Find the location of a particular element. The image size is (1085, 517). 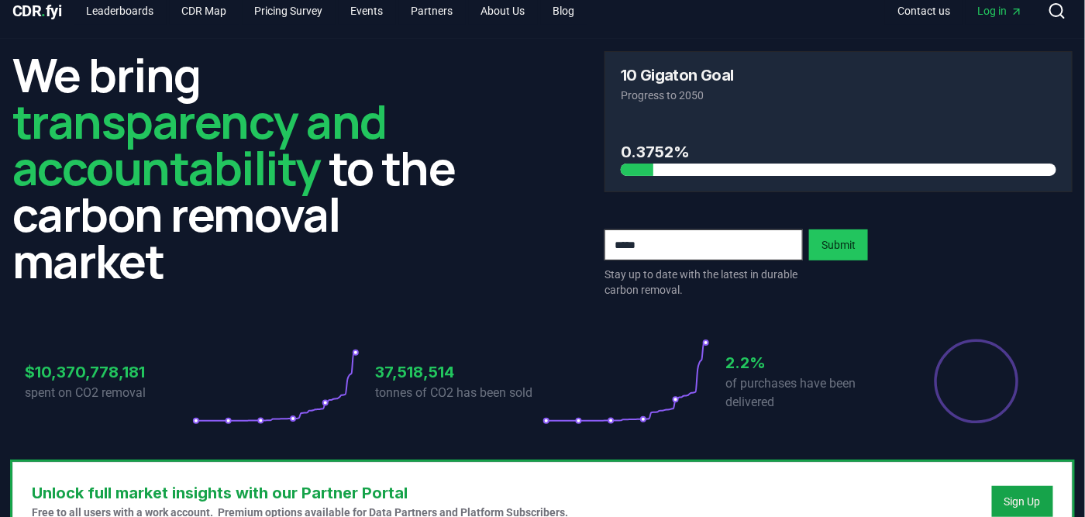

h3: 37,518,514 is located at coordinates (459, 372).